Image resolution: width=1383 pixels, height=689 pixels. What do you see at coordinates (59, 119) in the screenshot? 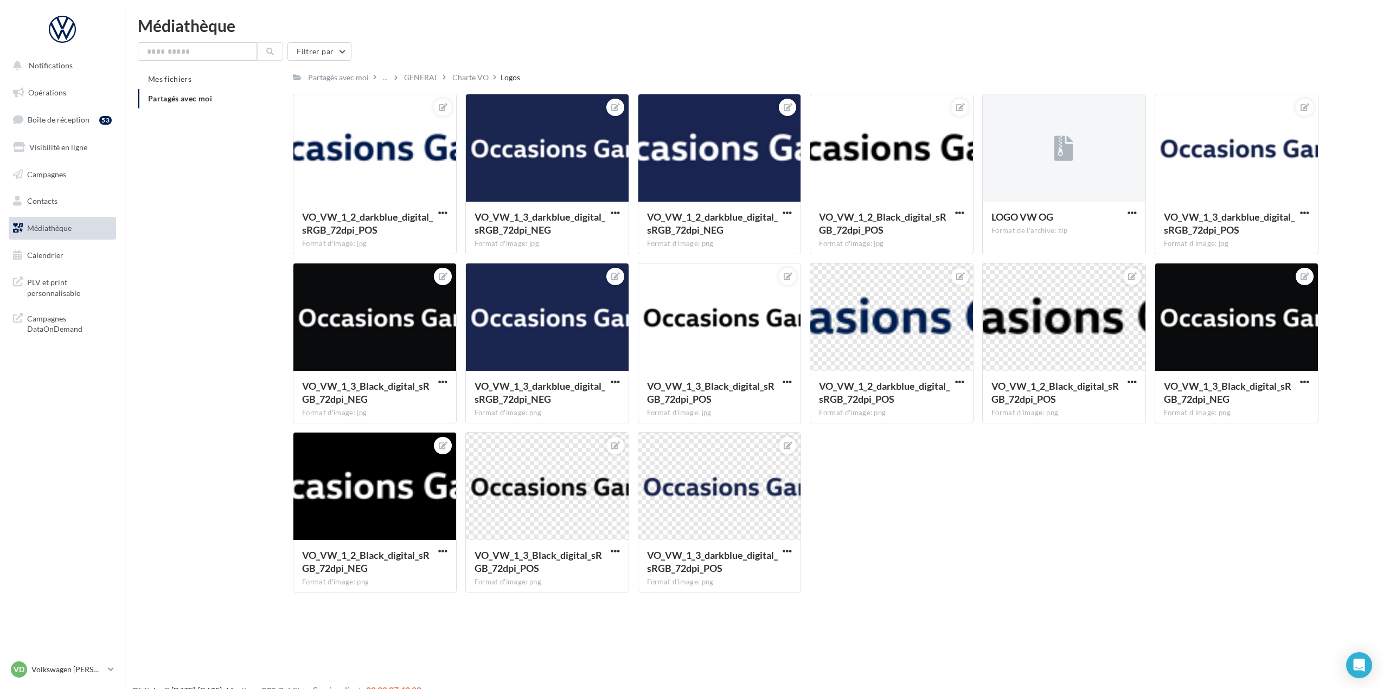
I see `span: Boîte de réception` at bounding box center [59, 119].